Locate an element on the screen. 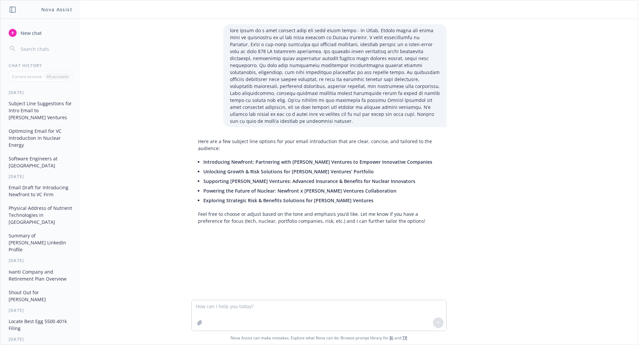 The image size is (638, 345). button: Locate Best Egg 5500 401k Filing is located at coordinates (40, 325).